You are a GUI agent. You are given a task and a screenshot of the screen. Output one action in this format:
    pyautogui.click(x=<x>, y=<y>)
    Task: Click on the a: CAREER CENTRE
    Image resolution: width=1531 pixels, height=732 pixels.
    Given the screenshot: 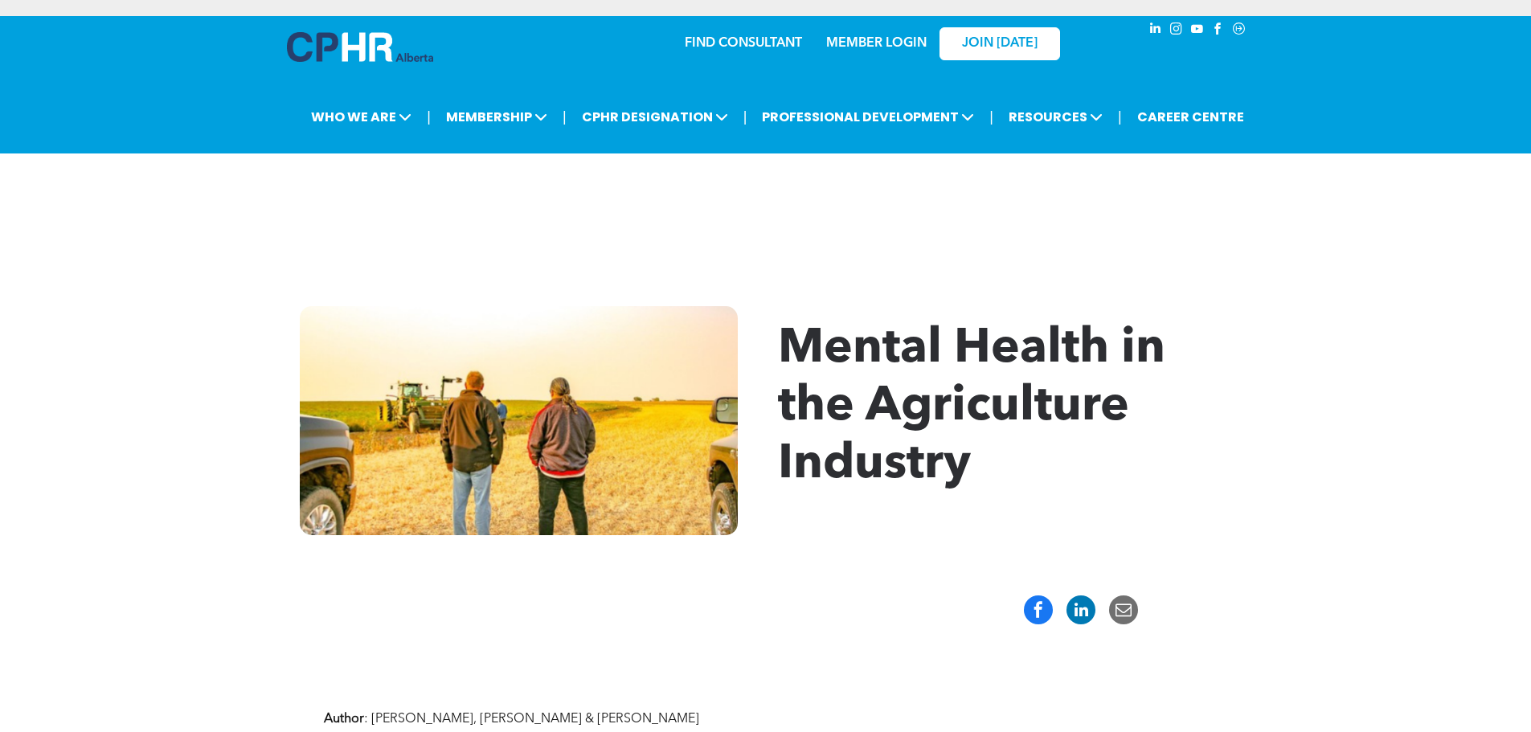 What is the action you would take?
    pyautogui.click(x=1190, y=117)
    